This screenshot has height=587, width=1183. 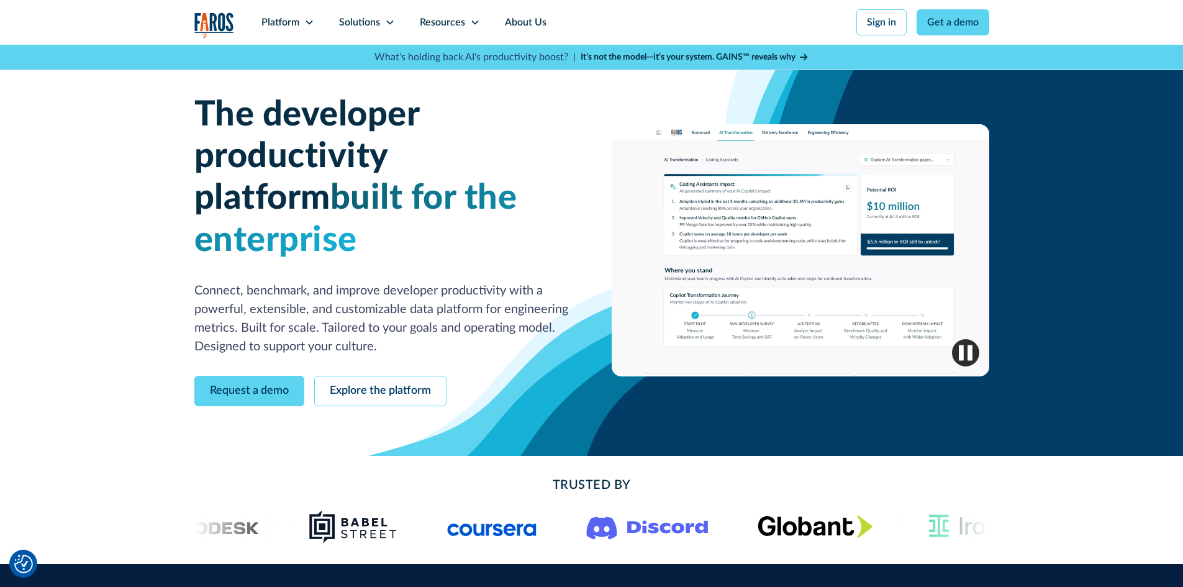 I want to click on a: Sign in, so click(x=881, y=22).